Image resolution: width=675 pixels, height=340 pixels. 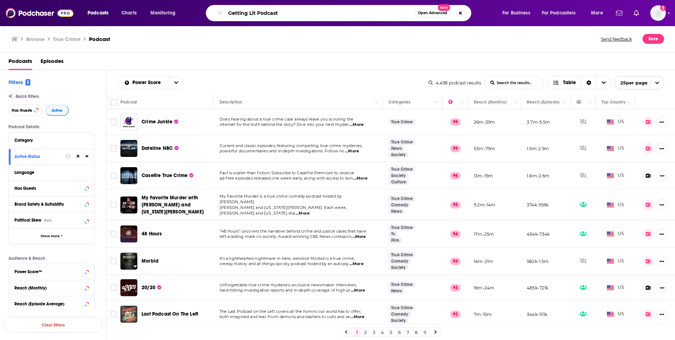 What do you see at coordinates (284, 263) in the screenshot?
I see `span: creepy history and all things spooky podcast hosted by an autopsy` at bounding box center [284, 263].